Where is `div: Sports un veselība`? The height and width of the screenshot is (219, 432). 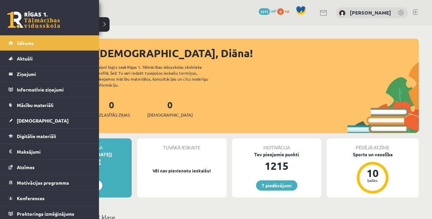 div: Sports un veselība is located at coordinates (373, 154).